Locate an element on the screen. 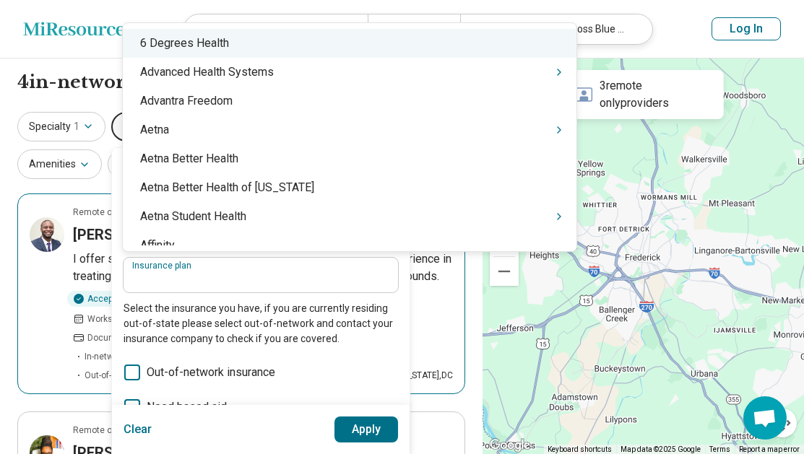 This screenshot has height=454, width=804. div: 3 remote only providers is located at coordinates (643, 95).